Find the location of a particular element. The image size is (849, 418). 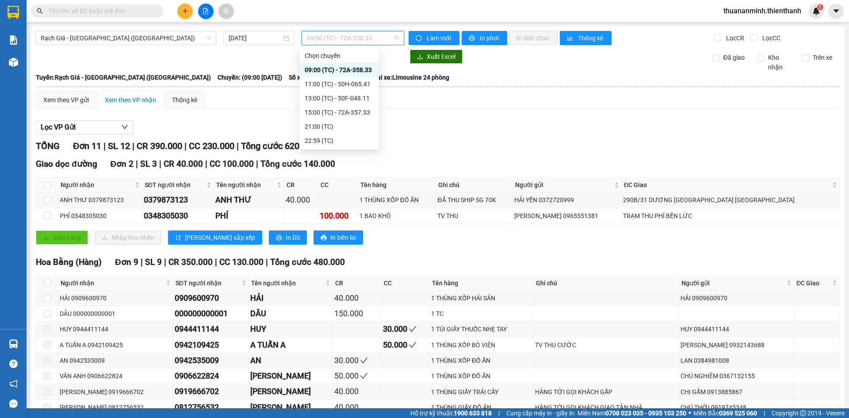

span: search is located at coordinates (40, 11).